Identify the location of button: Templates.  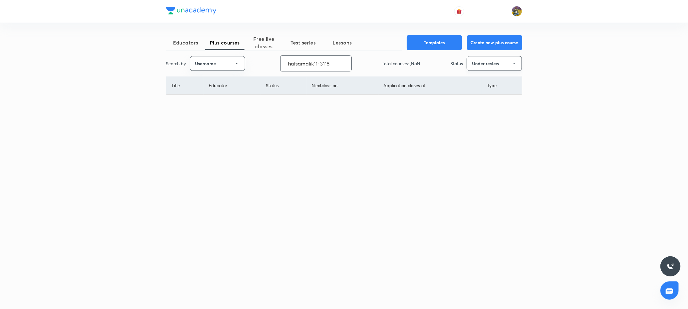
(434, 43).